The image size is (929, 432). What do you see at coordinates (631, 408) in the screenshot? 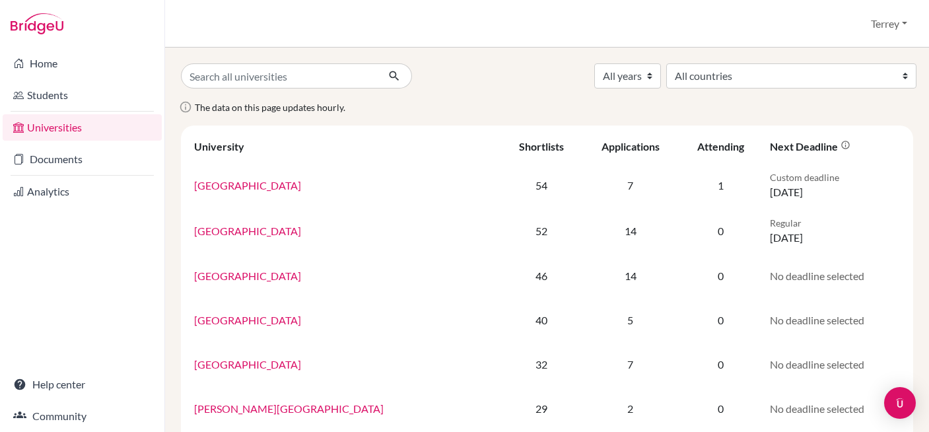
I see `td: 2` at bounding box center [631, 408].